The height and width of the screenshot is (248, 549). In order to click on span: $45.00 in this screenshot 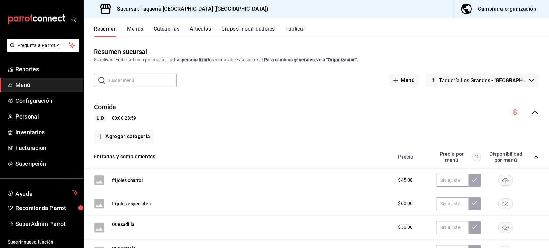, I will do `click(405, 180)`.